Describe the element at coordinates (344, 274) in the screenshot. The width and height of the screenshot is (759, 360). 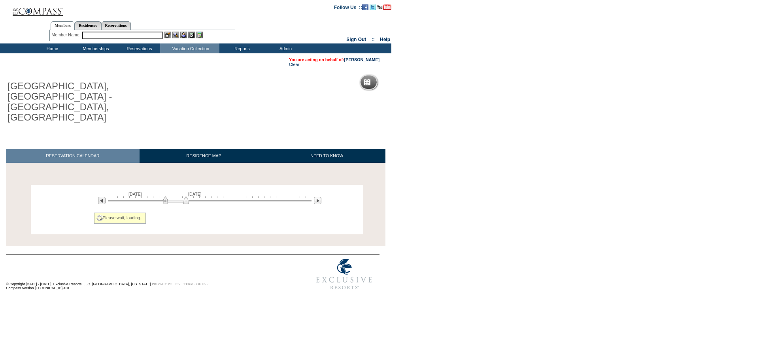
I see `img: Exclusive Resorts` at that location.